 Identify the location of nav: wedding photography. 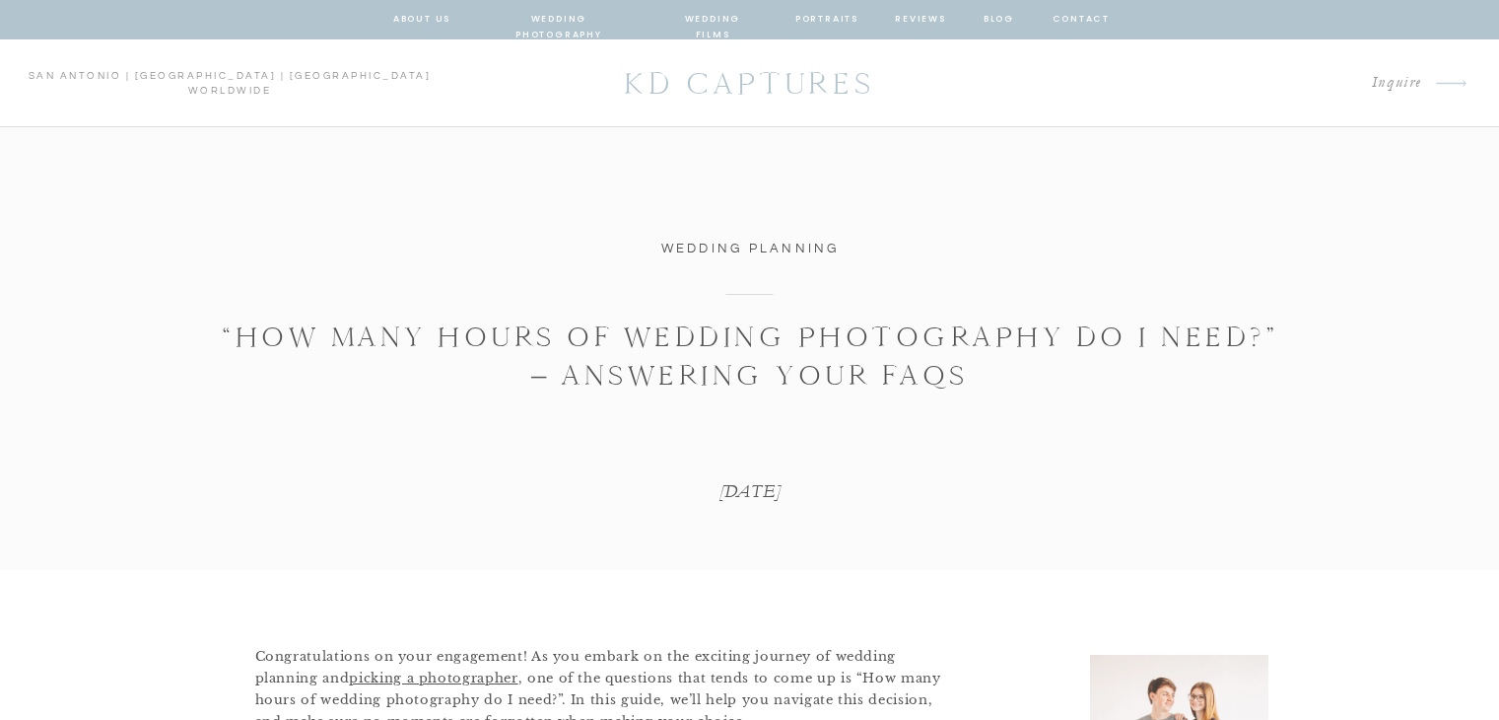
(559, 20).